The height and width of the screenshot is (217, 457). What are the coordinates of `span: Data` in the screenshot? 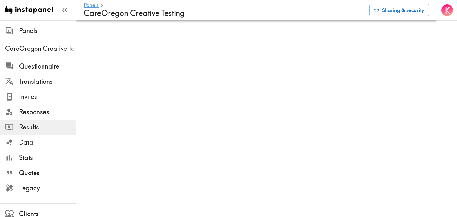 It's located at (47, 142).